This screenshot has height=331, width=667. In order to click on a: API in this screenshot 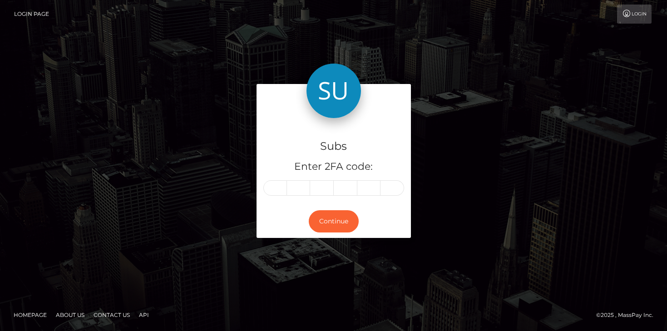, I will do `click(144, 315)`.